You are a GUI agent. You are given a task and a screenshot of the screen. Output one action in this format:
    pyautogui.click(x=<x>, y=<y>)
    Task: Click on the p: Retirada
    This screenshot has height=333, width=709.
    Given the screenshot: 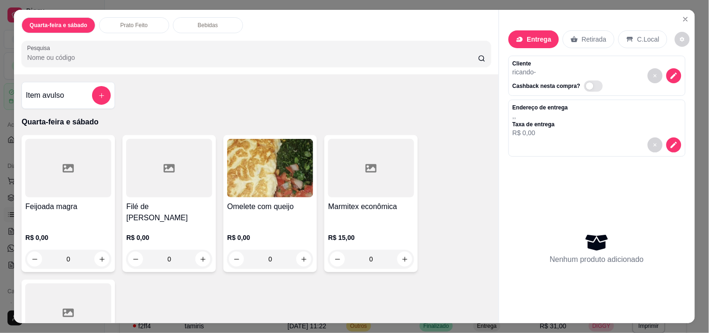 What is the action you would take?
    pyautogui.click(x=594, y=39)
    